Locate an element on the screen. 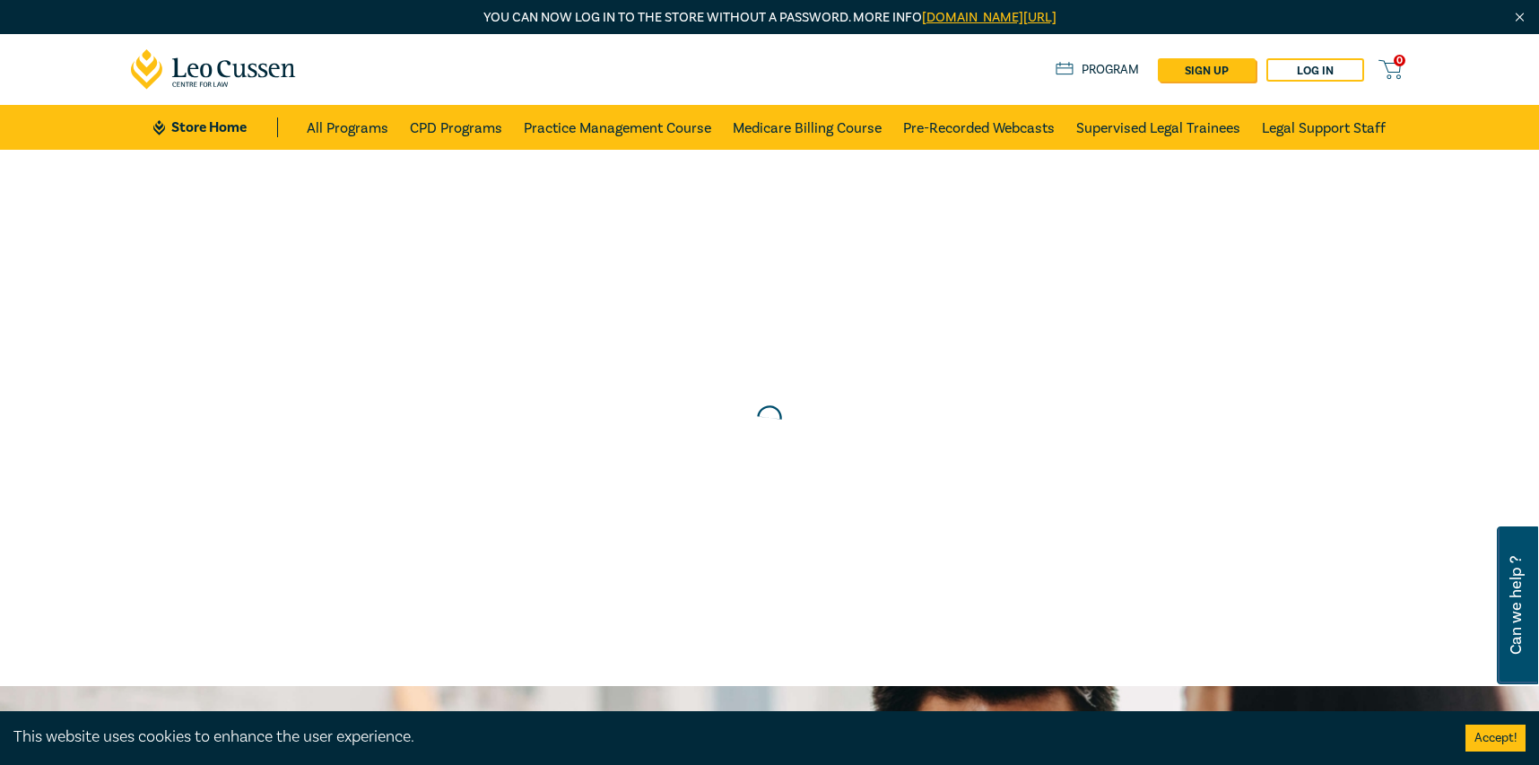 The height and width of the screenshot is (765, 1539). a: Practice Management Course is located at coordinates (617, 127).